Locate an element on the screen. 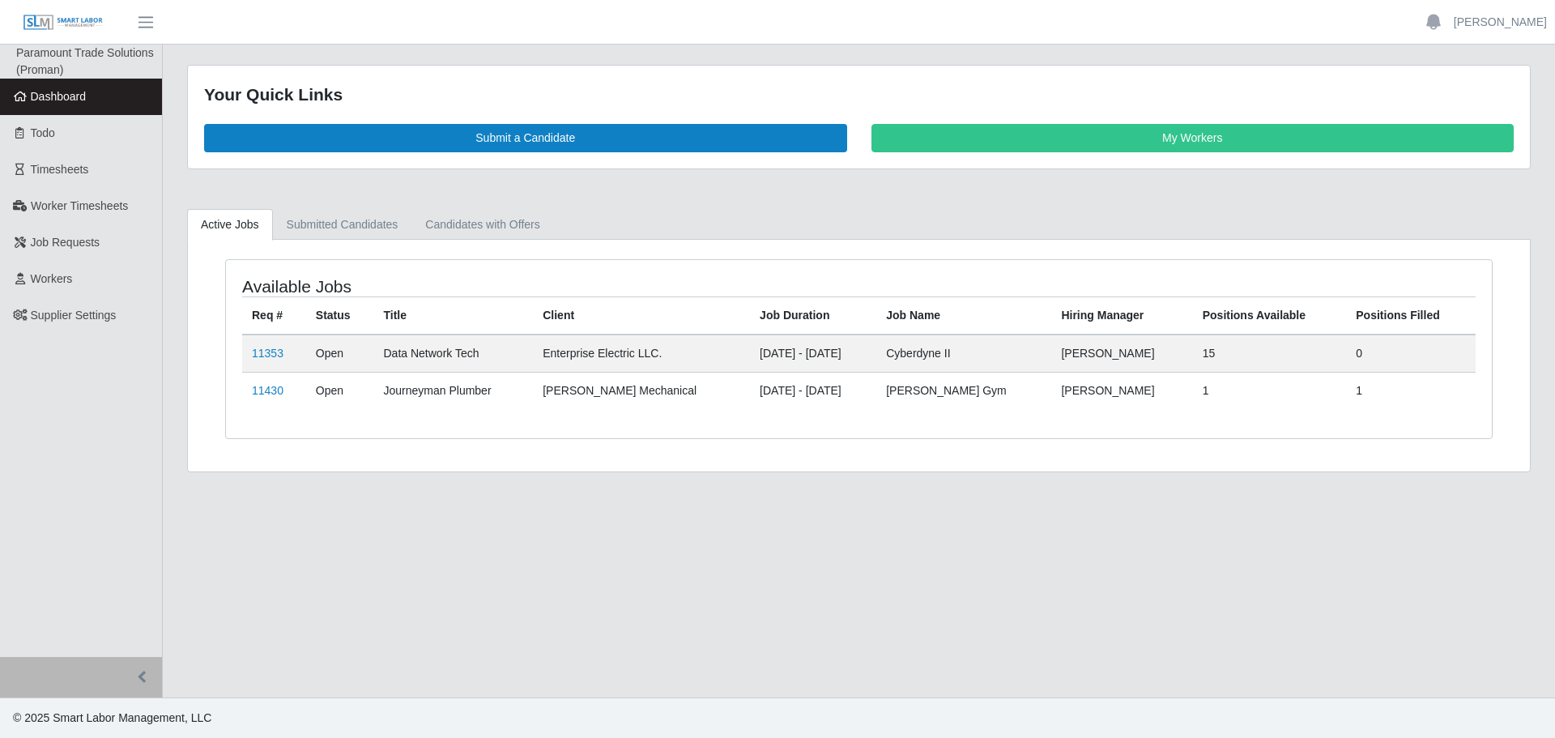 The image size is (1555, 738). span: Worker Timesheets is located at coordinates (79, 206).